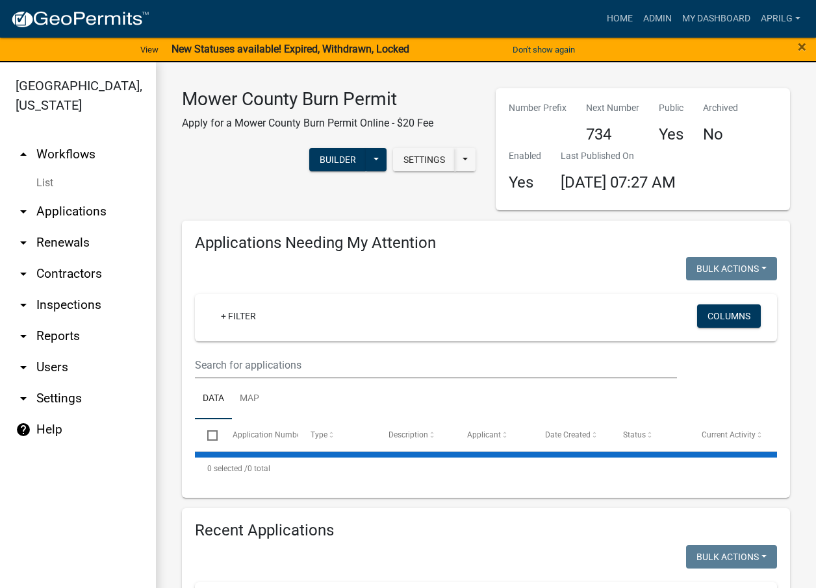 This screenshot has width=816, height=588. What do you see at coordinates (484, 435) in the screenshot?
I see `span: Applicant` at bounding box center [484, 435].